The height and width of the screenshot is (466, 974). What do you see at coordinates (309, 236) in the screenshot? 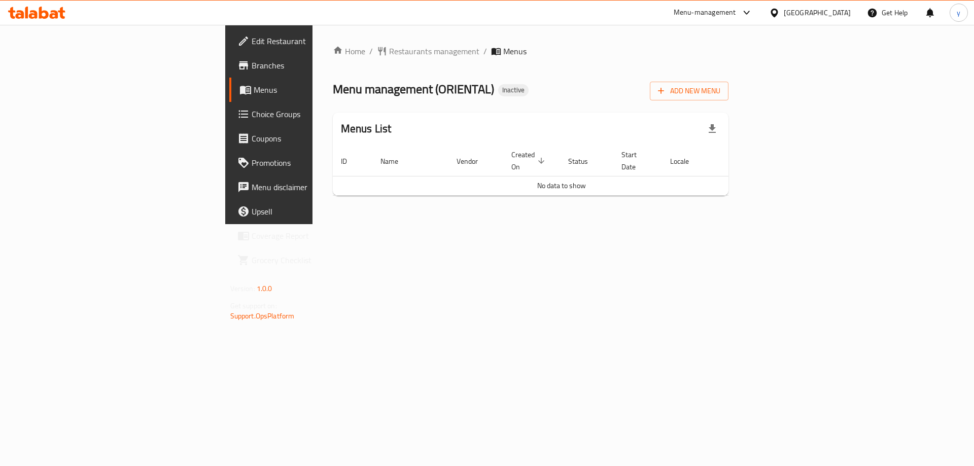
I see `a: Coverage Report` at bounding box center [309, 236].